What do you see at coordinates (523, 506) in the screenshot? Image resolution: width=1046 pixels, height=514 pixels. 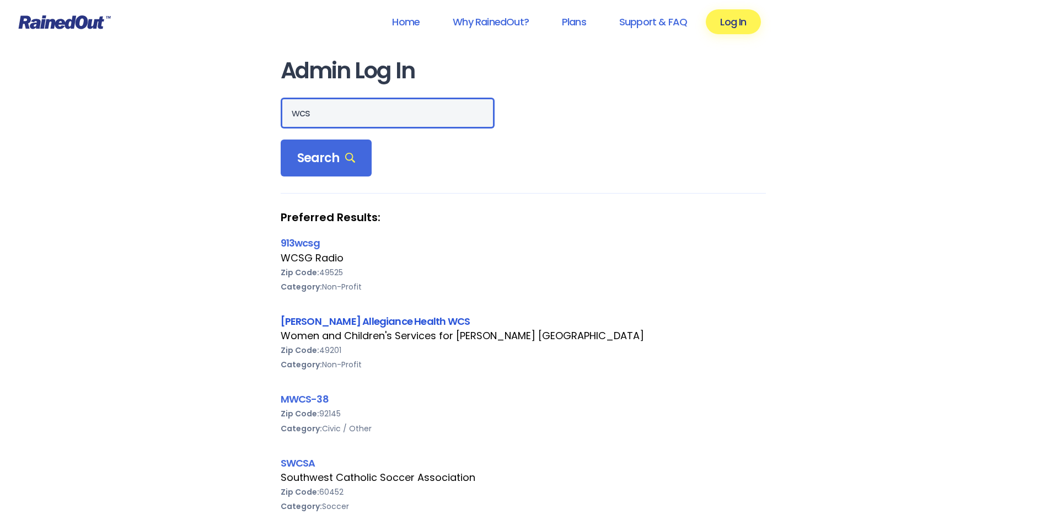 I see `div: Soccer` at bounding box center [523, 506].